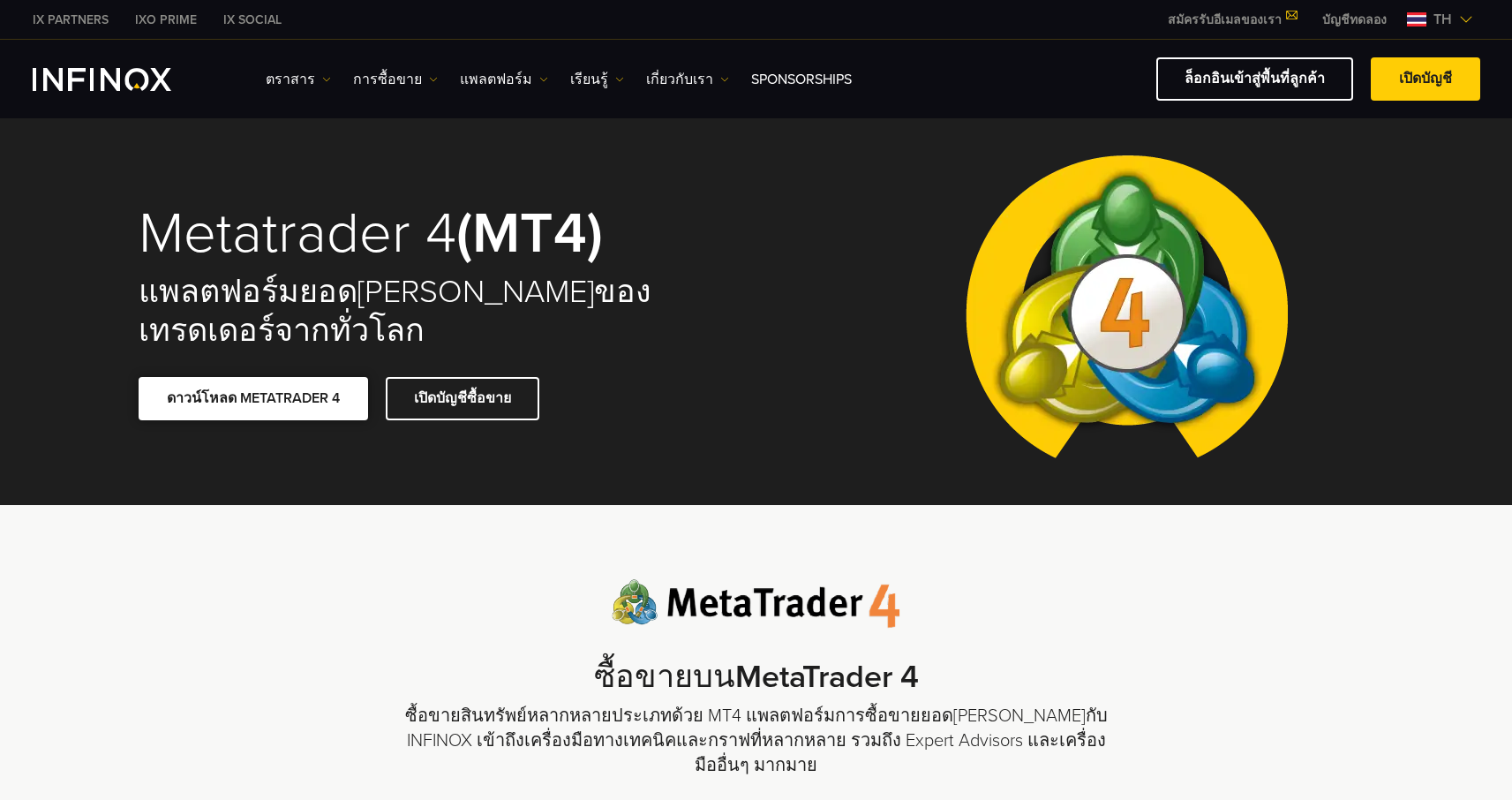 The height and width of the screenshot is (800, 1512). I want to click on a: สมัครรับอีเมลของเรา, so click(1231, 19).